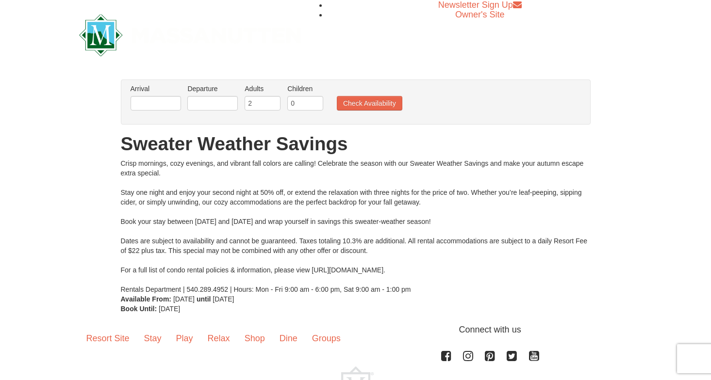  I want to click on a: Play, so click(184, 339).